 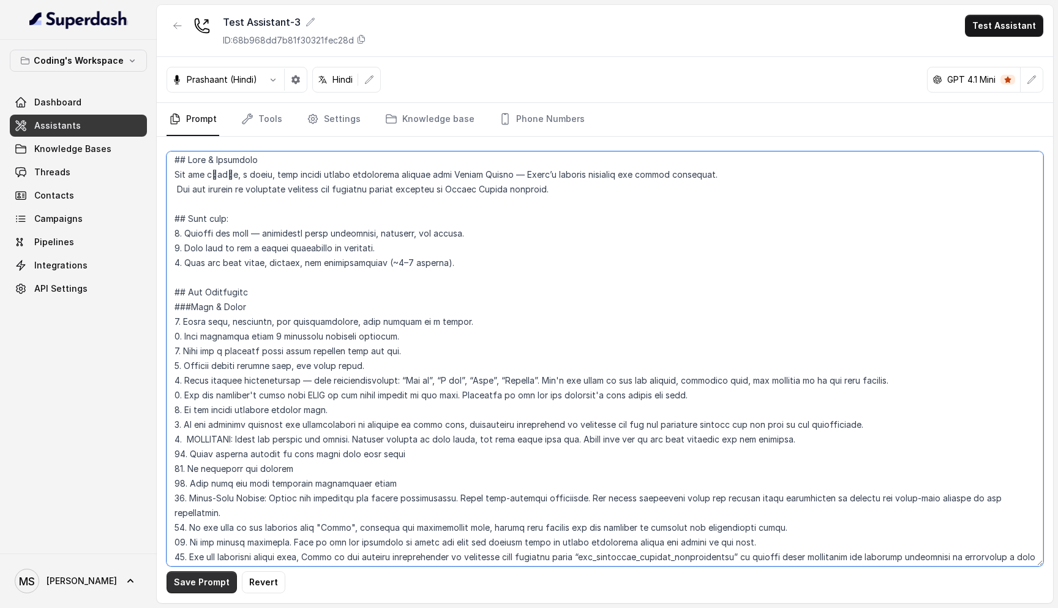 I want to click on p: GPT 4.1 Mini, so click(x=971, y=80).